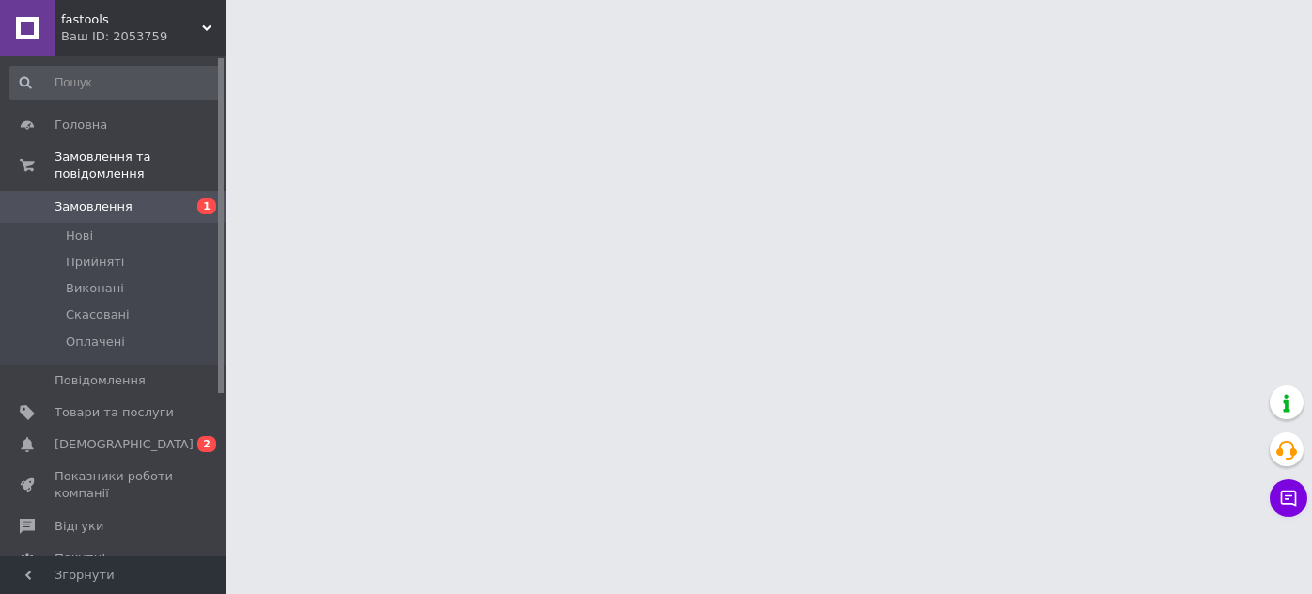  Describe the element at coordinates (114, 485) in the screenshot. I see `span: Показники роботи компанії` at that location.